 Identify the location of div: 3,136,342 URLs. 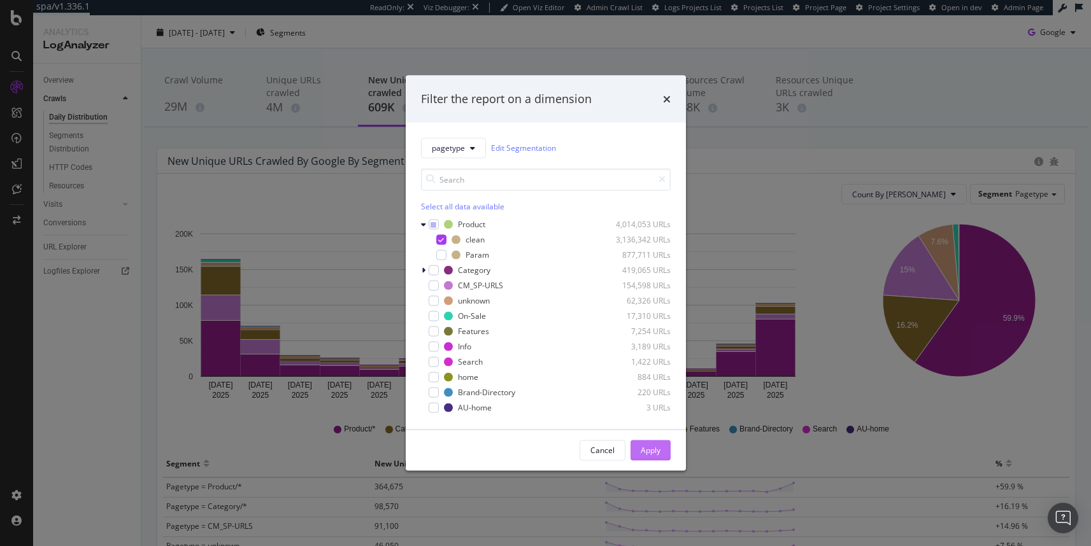
(639, 239).